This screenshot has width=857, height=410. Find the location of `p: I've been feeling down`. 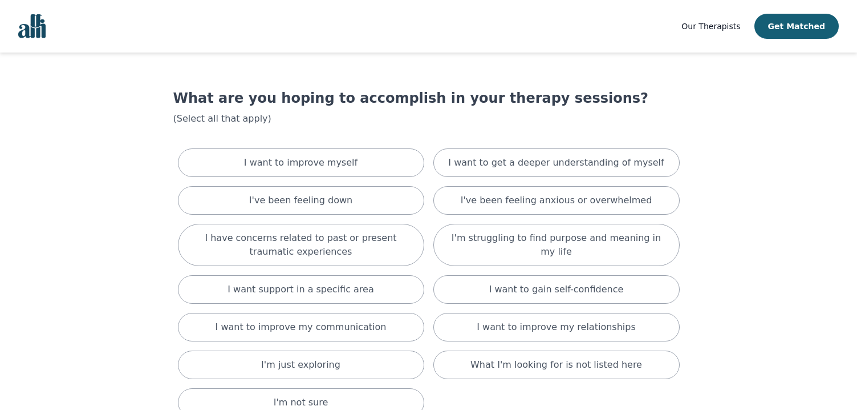

p: I've been feeling down is located at coordinates (301, 200).